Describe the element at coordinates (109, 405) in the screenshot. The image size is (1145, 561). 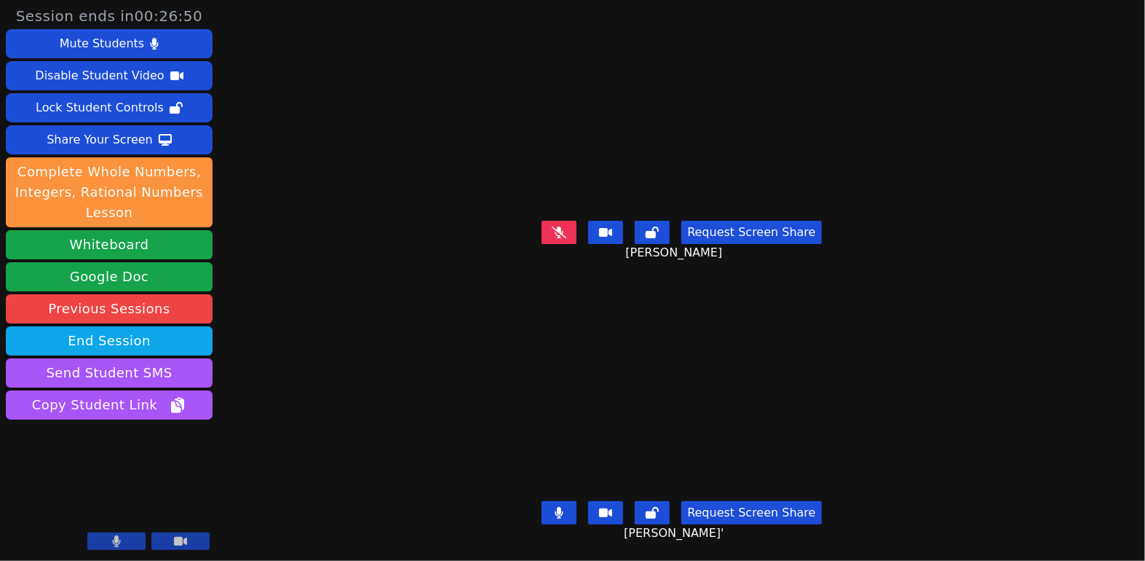
I see `span: Copy Student Link` at that location.